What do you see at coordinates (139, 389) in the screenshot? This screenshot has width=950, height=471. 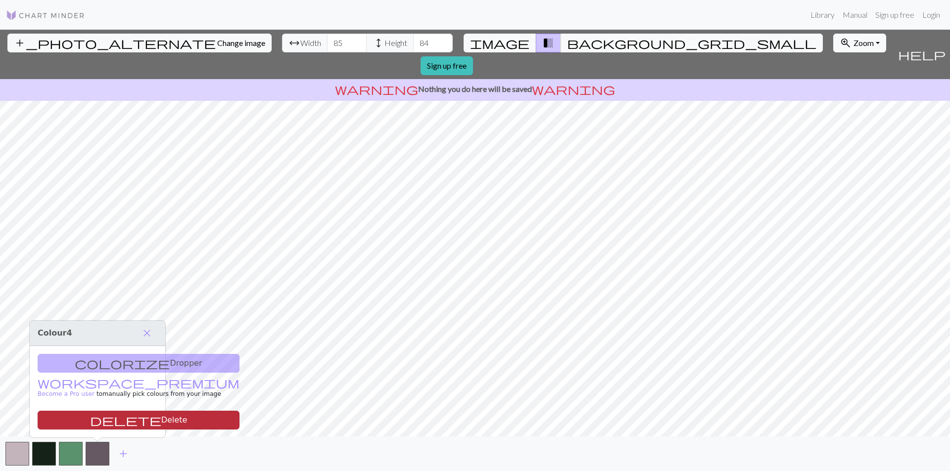 I see `a: Become a Pro user` at bounding box center [139, 389].